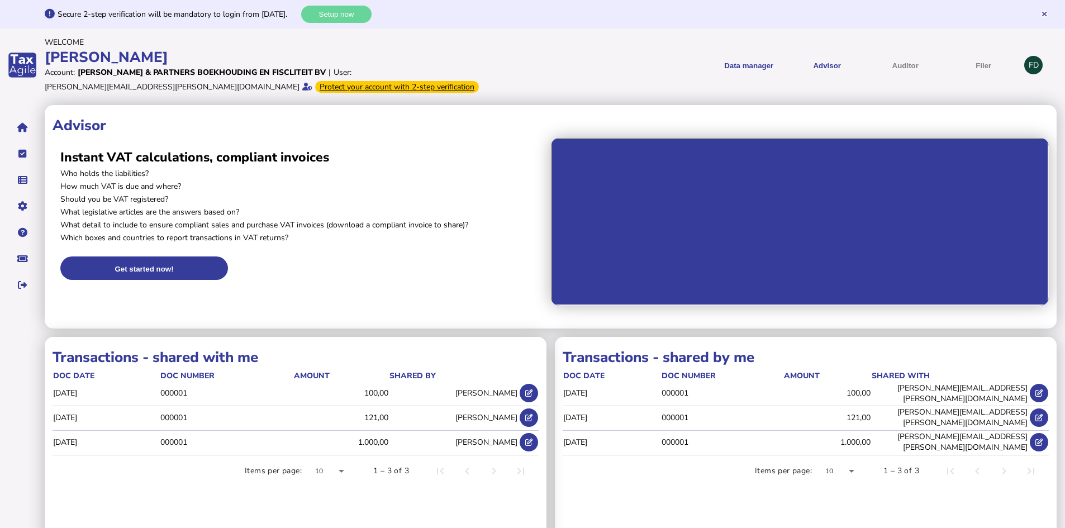 This screenshot has width=1065, height=528. Describe the element at coordinates (806, 357) in the screenshot. I see `h1: Transactions - shared by me` at that location.